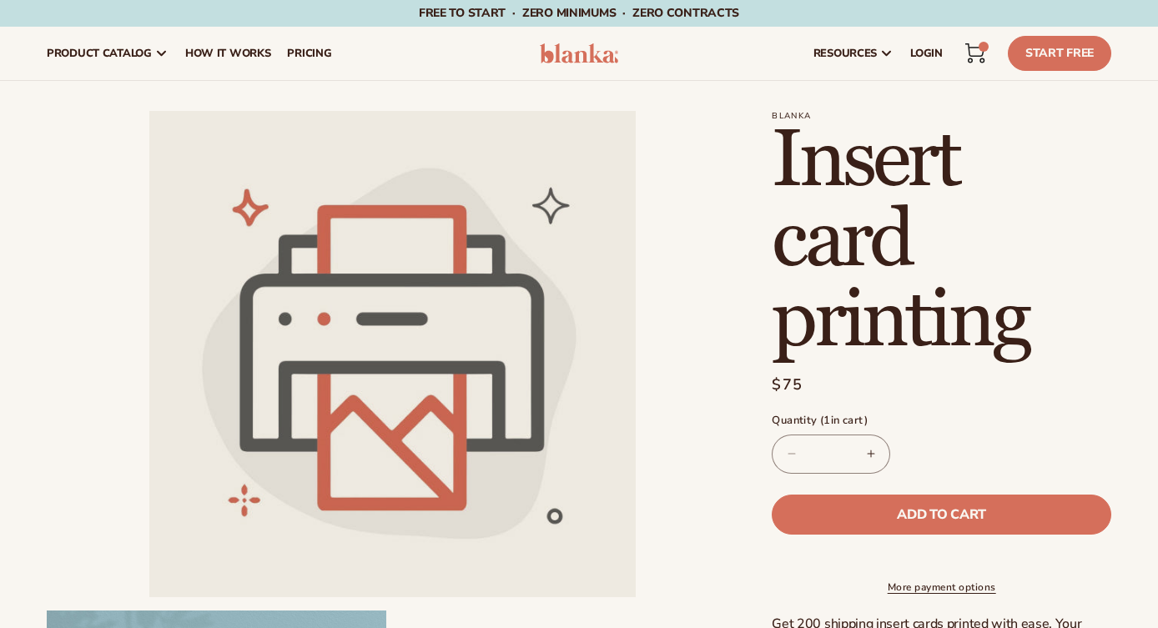 The height and width of the screenshot is (628, 1158). Describe the element at coordinates (579, 53) in the screenshot. I see `a: logo` at that location.